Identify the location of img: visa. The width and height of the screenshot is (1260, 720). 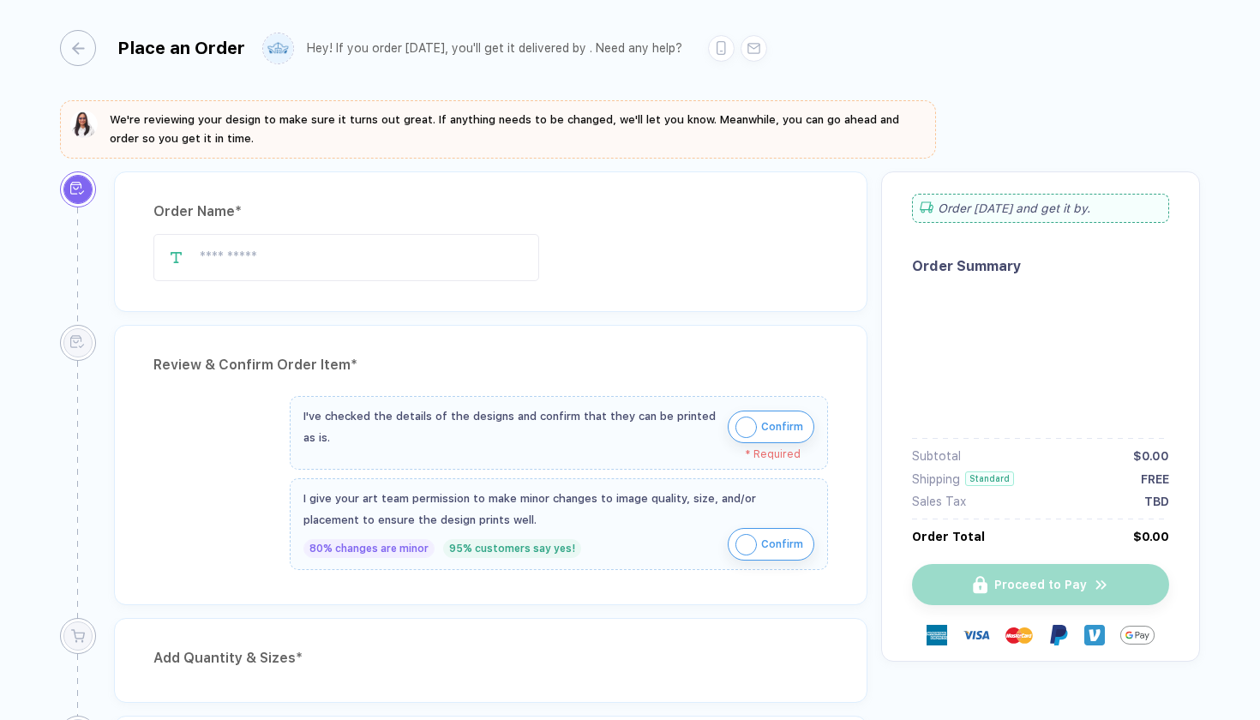
(976, 635).